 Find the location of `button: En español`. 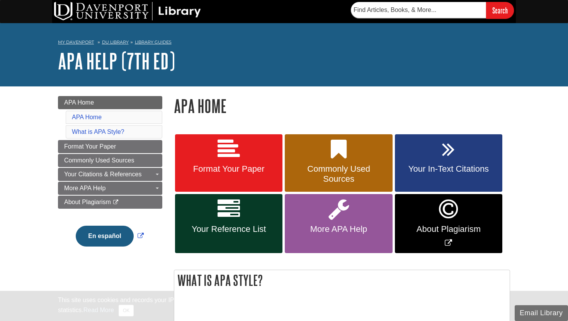

button: En español is located at coordinates (104, 236).